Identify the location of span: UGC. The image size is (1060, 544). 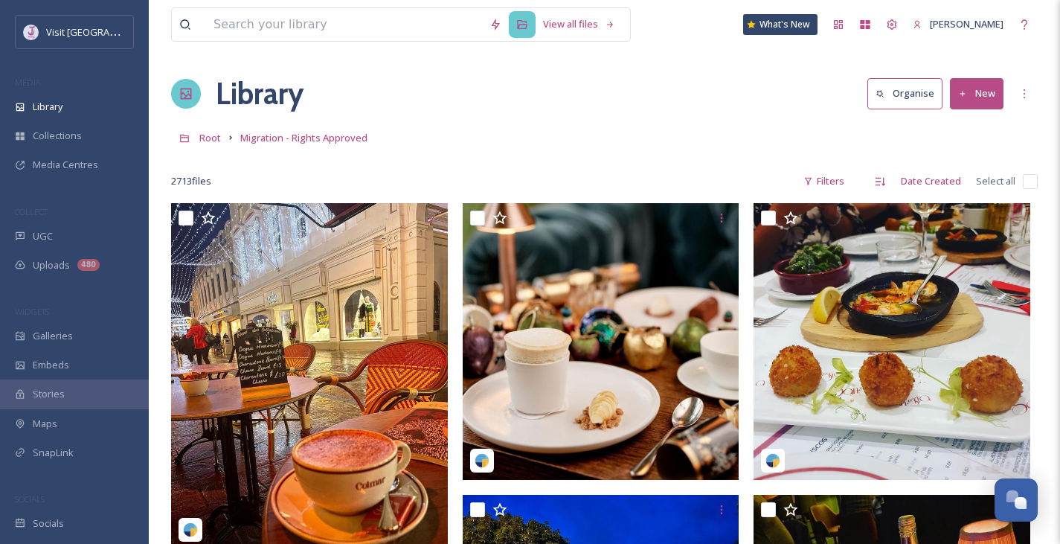
(42, 236).